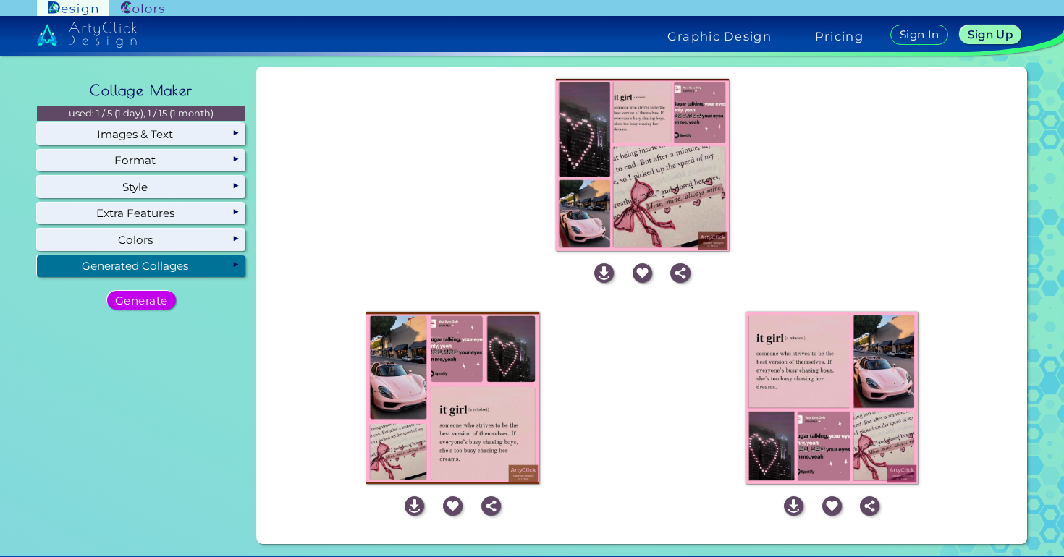 The image size is (1064, 557). What do you see at coordinates (839, 36) in the screenshot?
I see `h4: Pricing` at bounding box center [839, 36].